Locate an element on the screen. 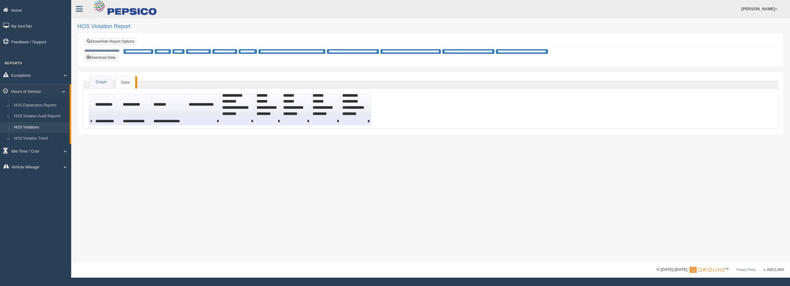  a: HOS Explanation Reports is located at coordinates (40, 106).